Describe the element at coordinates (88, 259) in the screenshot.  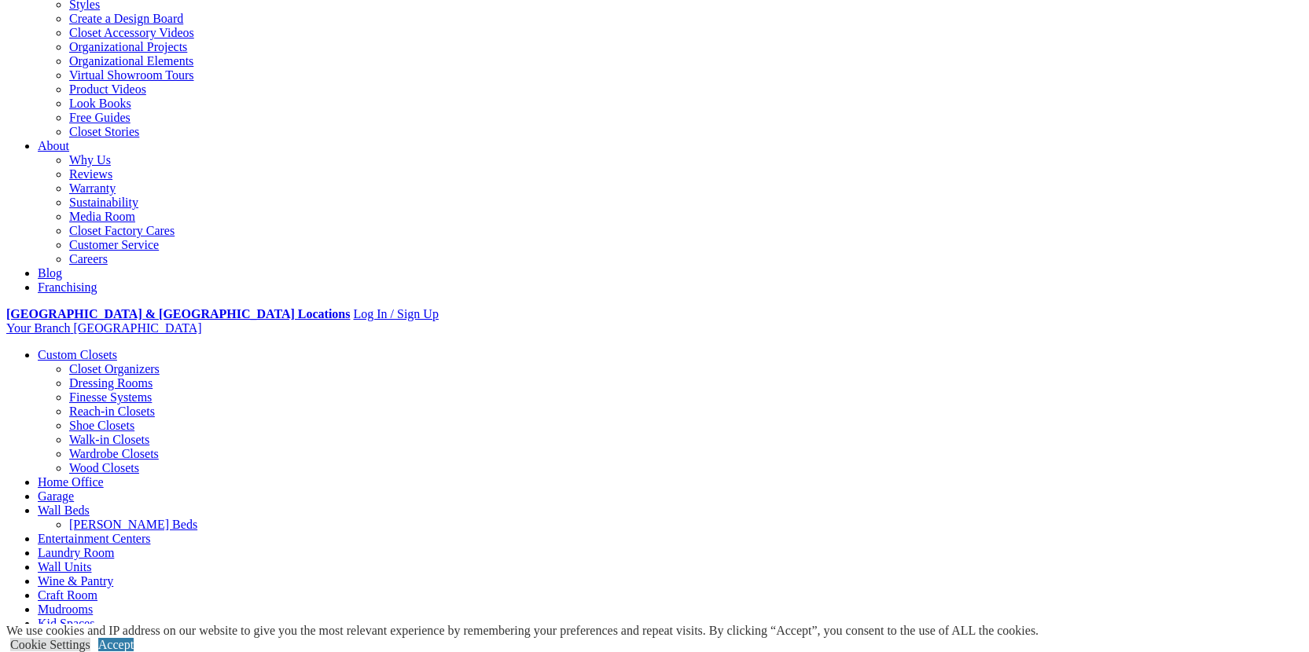
I see `a: Careers` at that location.